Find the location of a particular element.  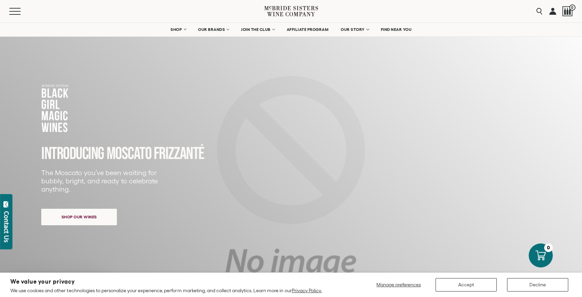

h2: We value your privacy is located at coordinates (166, 282).